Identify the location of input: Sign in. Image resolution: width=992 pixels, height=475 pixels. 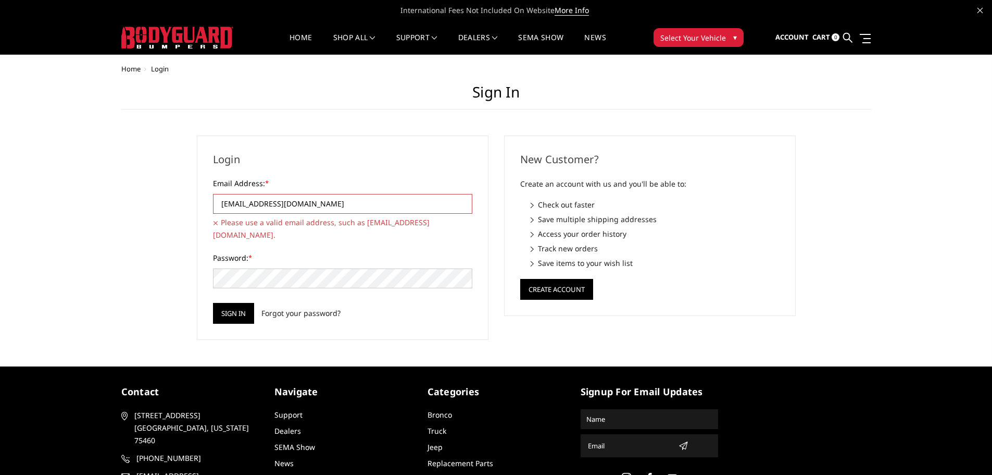
(233, 313).